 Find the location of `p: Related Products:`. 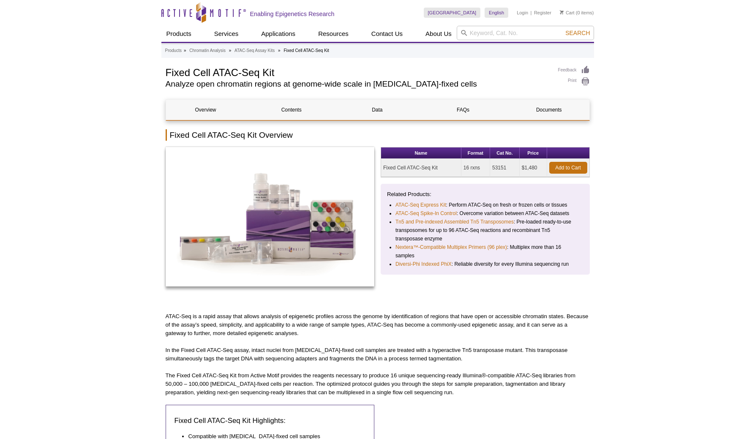

p: Related Products: is located at coordinates (485, 194).